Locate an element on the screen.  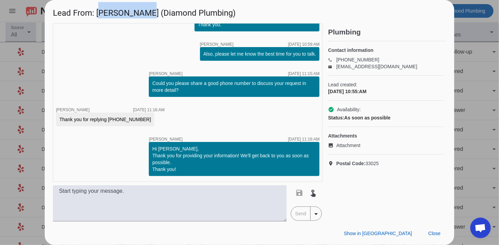
mat-icon: image is located at coordinates (332, 145).